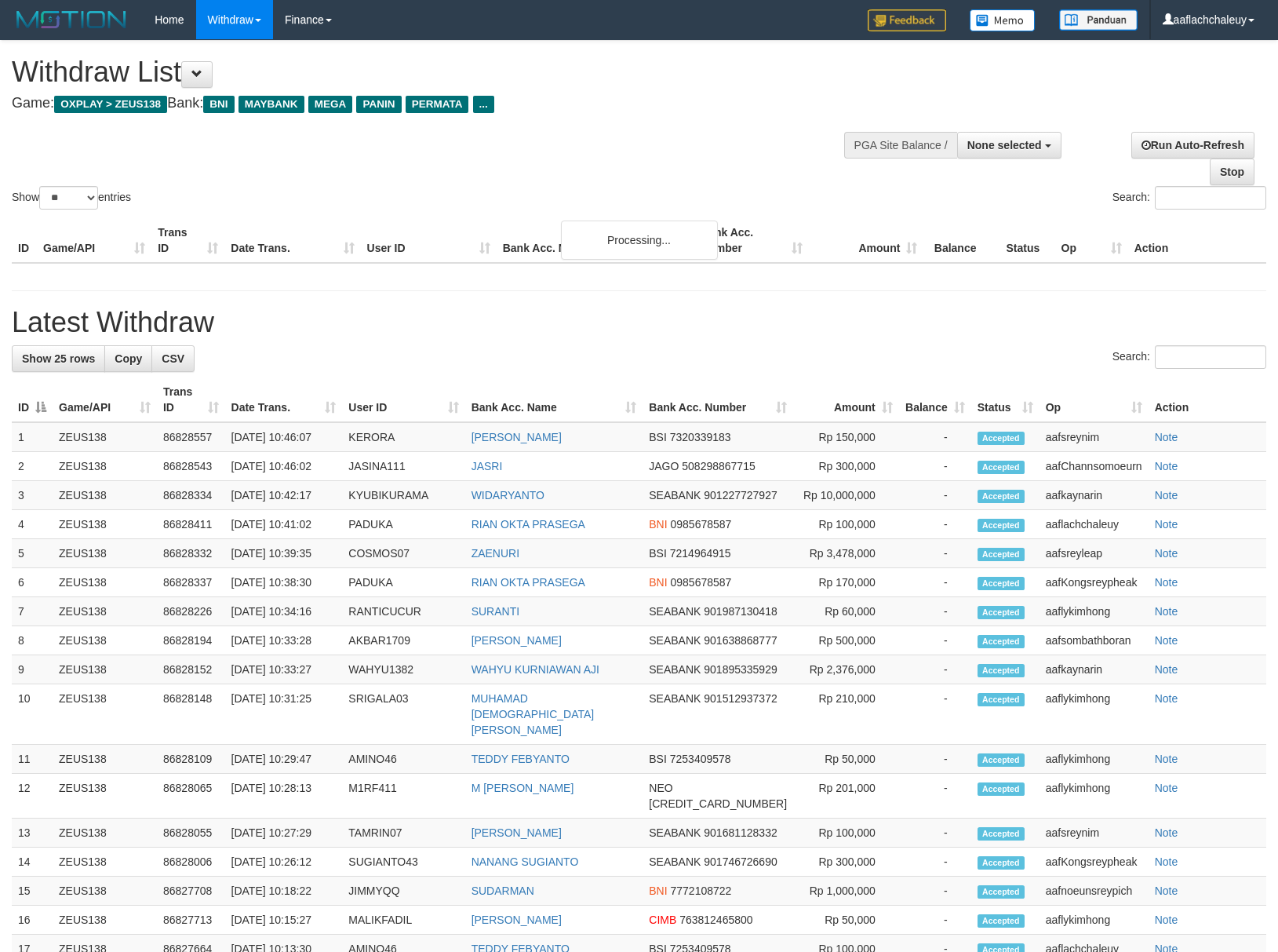 The image size is (1278, 952). I want to click on td: 86828334, so click(190, 495).